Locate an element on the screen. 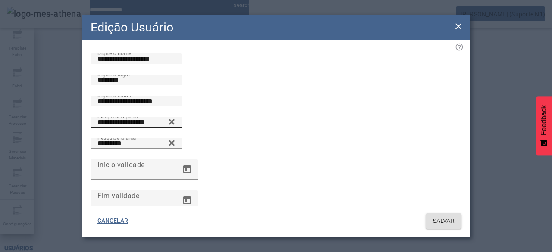 The height and width of the screenshot is (252, 552). span: SALVAR is located at coordinates (444, 221).